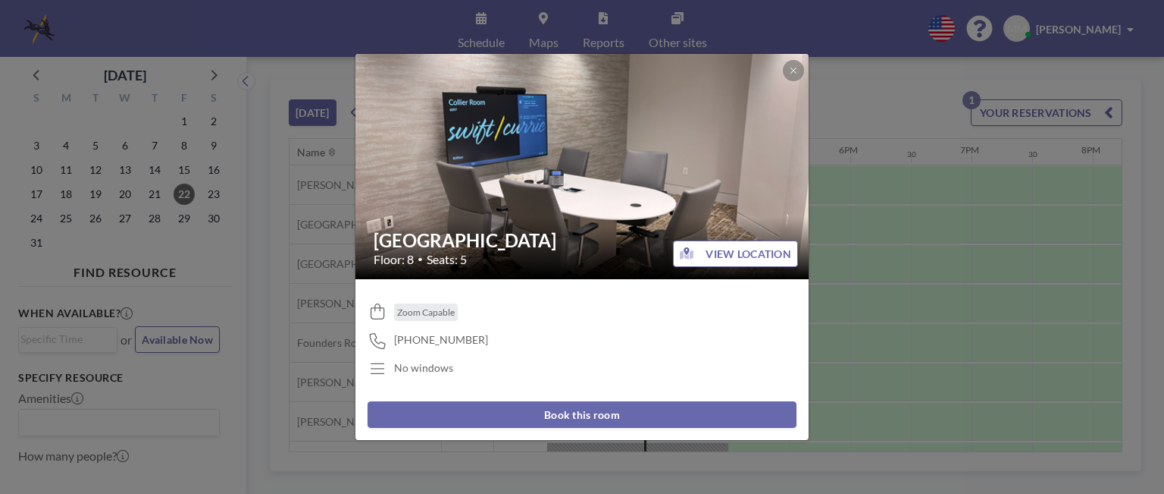  Describe the element at coordinates (424, 368) in the screenshot. I see `p: No windows` at that location.